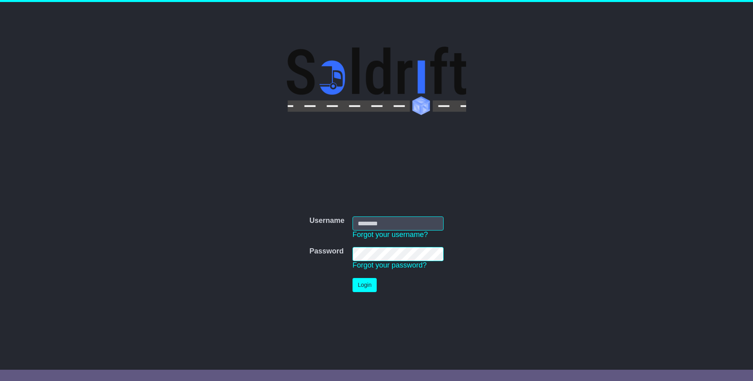 The height and width of the screenshot is (381, 753). What do you see at coordinates (390, 235) in the screenshot?
I see `a: Forgot your username?` at bounding box center [390, 235].